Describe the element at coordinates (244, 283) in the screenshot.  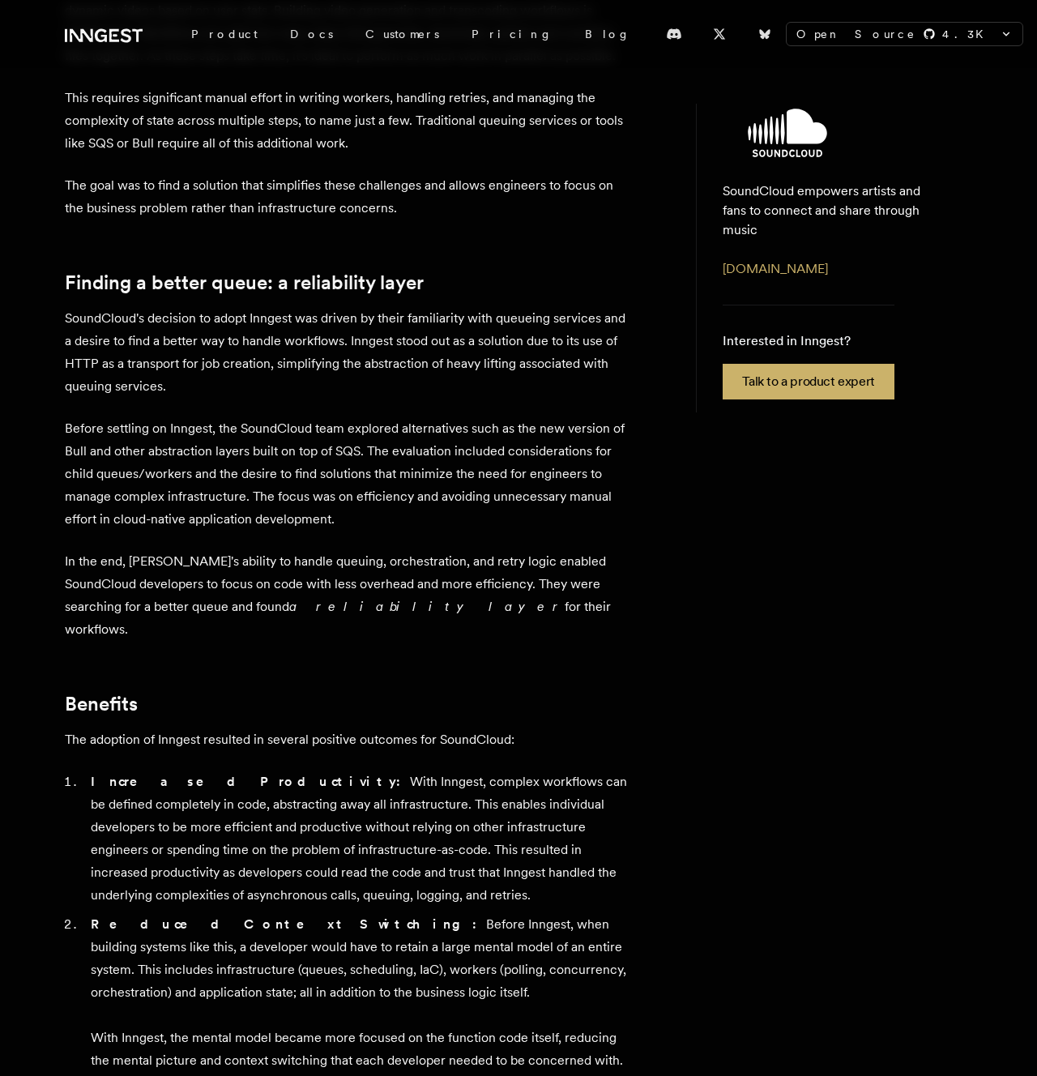
I see `a: Finding a better queue: a reliability layer` at that location.